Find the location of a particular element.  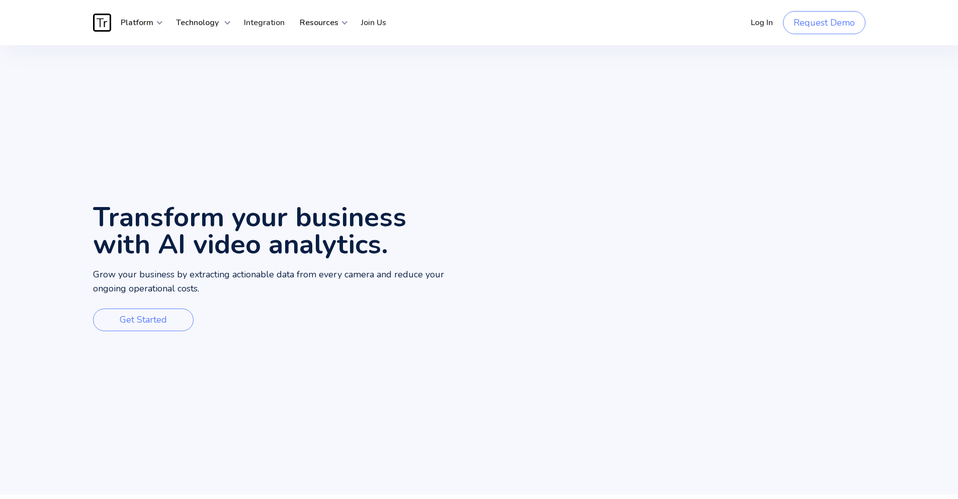

strong: Platform is located at coordinates (137, 23).